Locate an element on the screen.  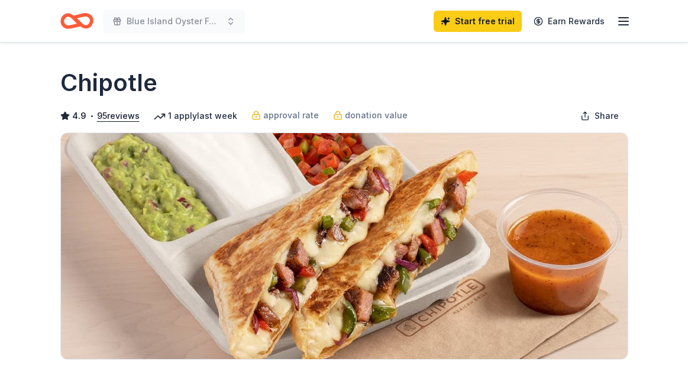
span: approval rate is located at coordinates (291, 115).